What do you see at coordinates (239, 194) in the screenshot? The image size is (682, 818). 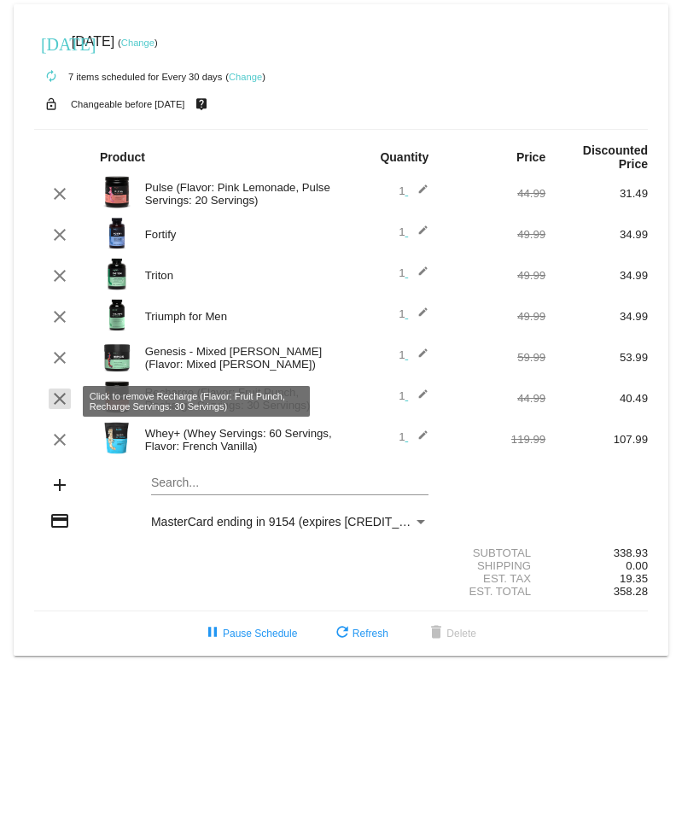 I see `div: Pulse (Flavor: Pink Lemonade, Pulse Servings: 20 Servings)` at bounding box center [239, 194].